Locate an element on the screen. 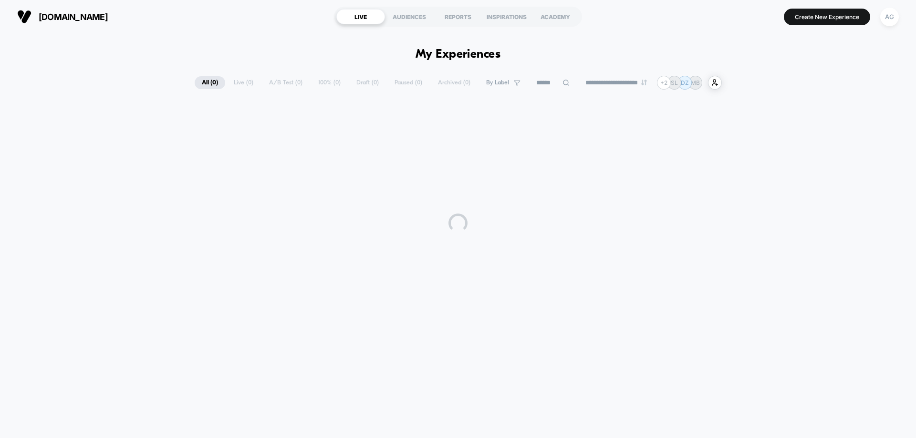  img: end is located at coordinates (644, 82).